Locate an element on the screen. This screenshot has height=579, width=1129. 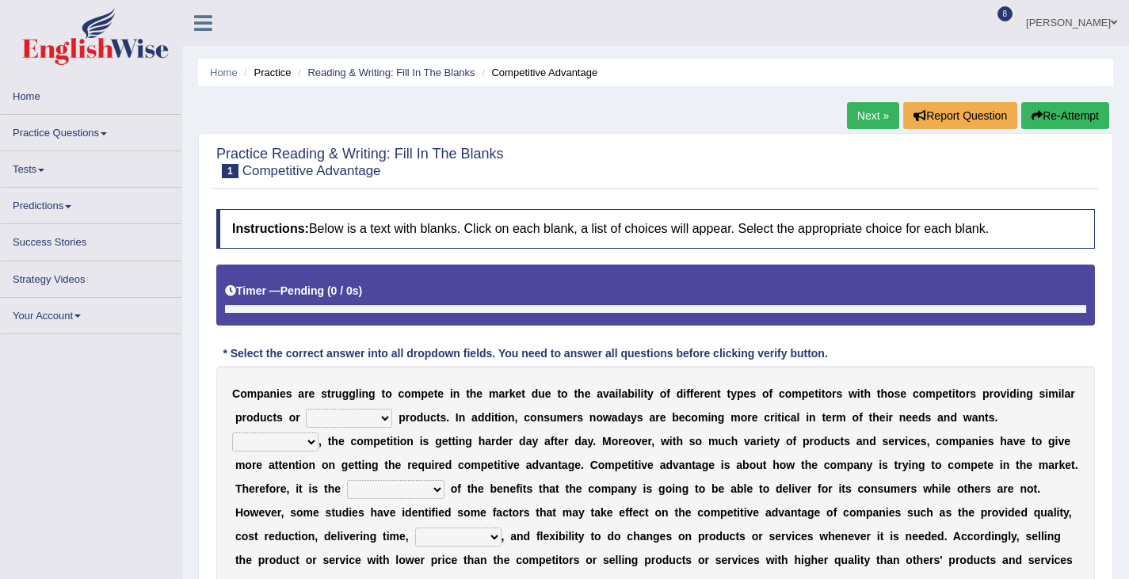
b: I is located at coordinates (457, 418).